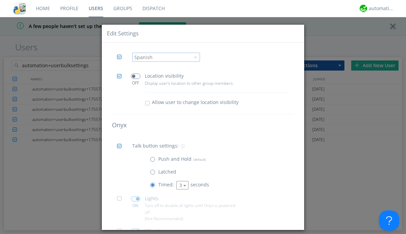 This screenshot has width=406, height=234. I want to click on p: Talk button settings:, so click(155, 146).